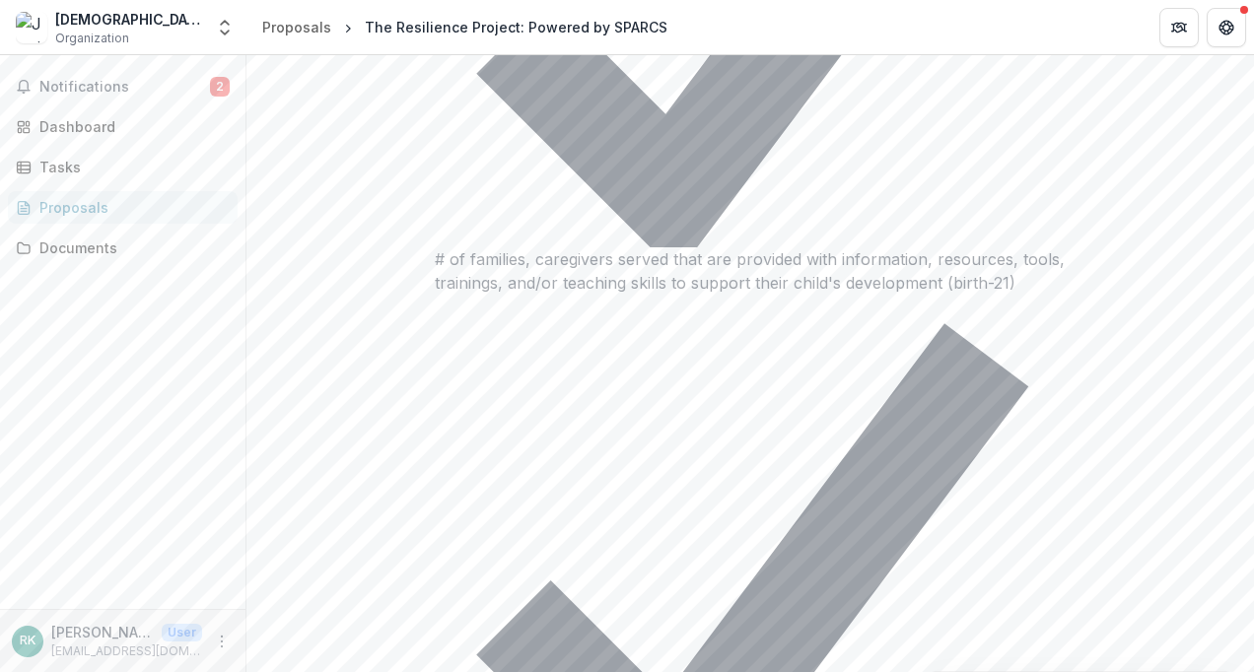  Describe the element at coordinates (122, 126) in the screenshot. I see `a: Dashboard` at that location.